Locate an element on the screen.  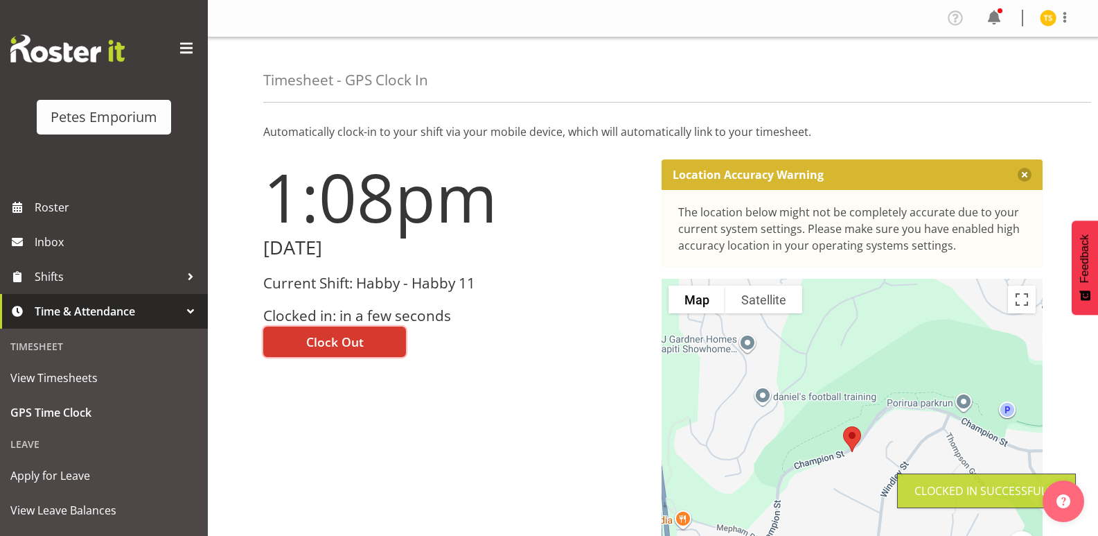
span: GPS Time Clock is located at coordinates (104, 412).